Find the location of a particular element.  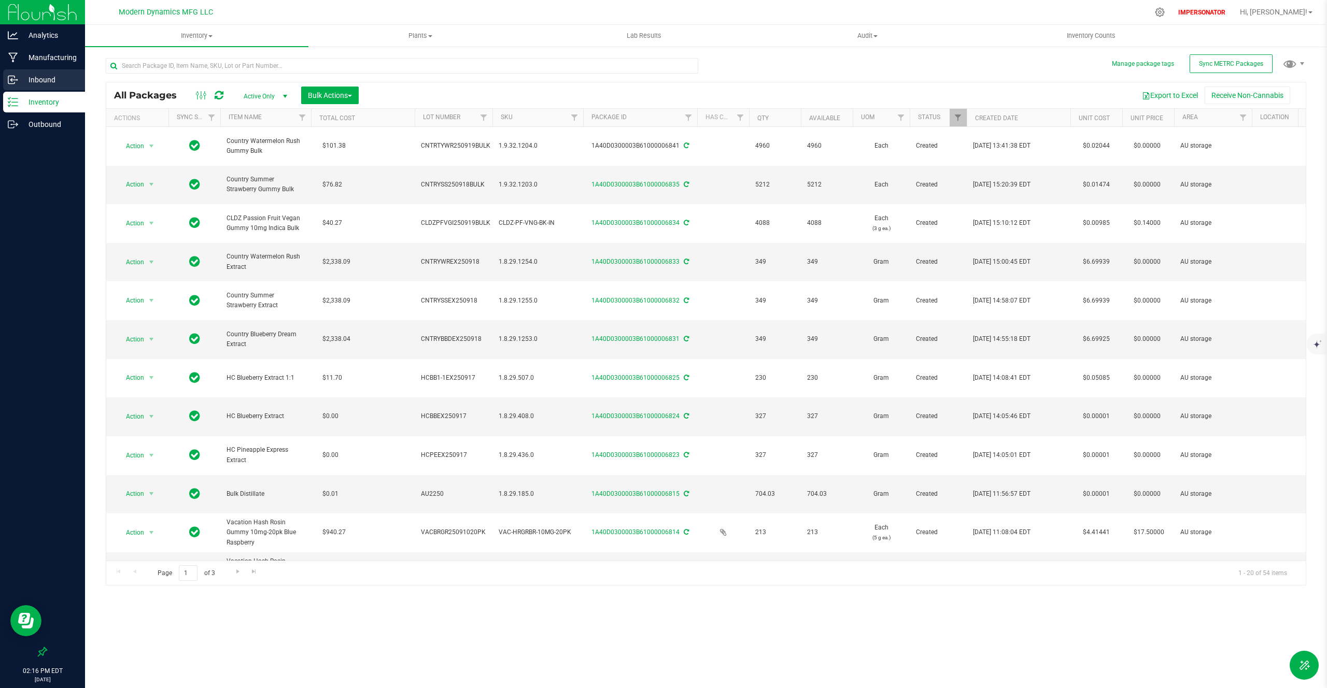

span: All Packages is located at coordinates (150, 95).